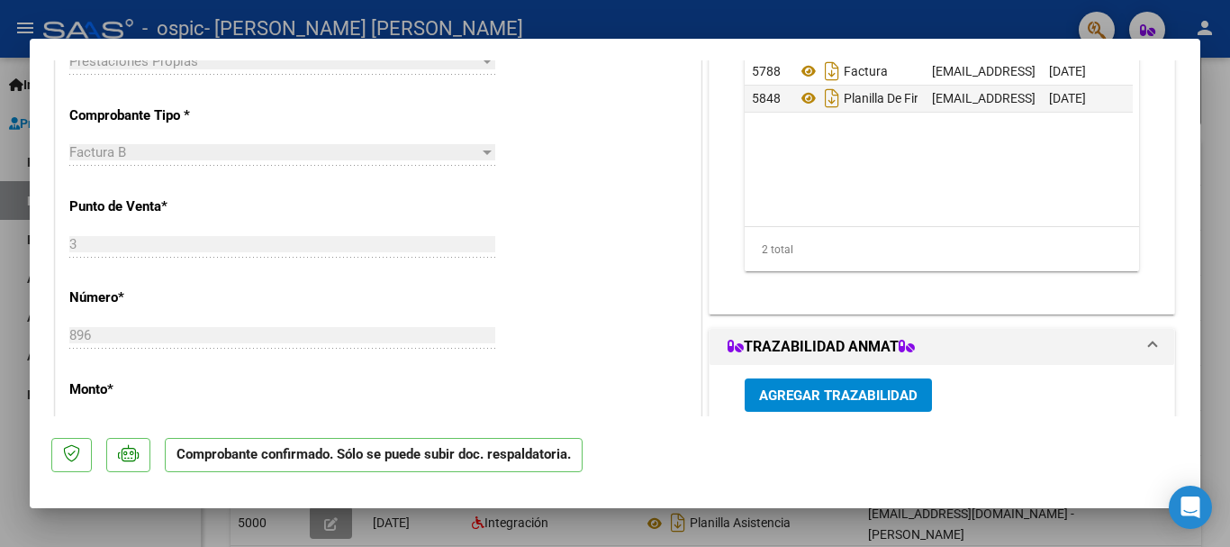 This screenshot has height=547, width=1230. What do you see at coordinates (1191, 507) in the screenshot?
I see `div: Open Intercom Messenger` at bounding box center [1191, 507].